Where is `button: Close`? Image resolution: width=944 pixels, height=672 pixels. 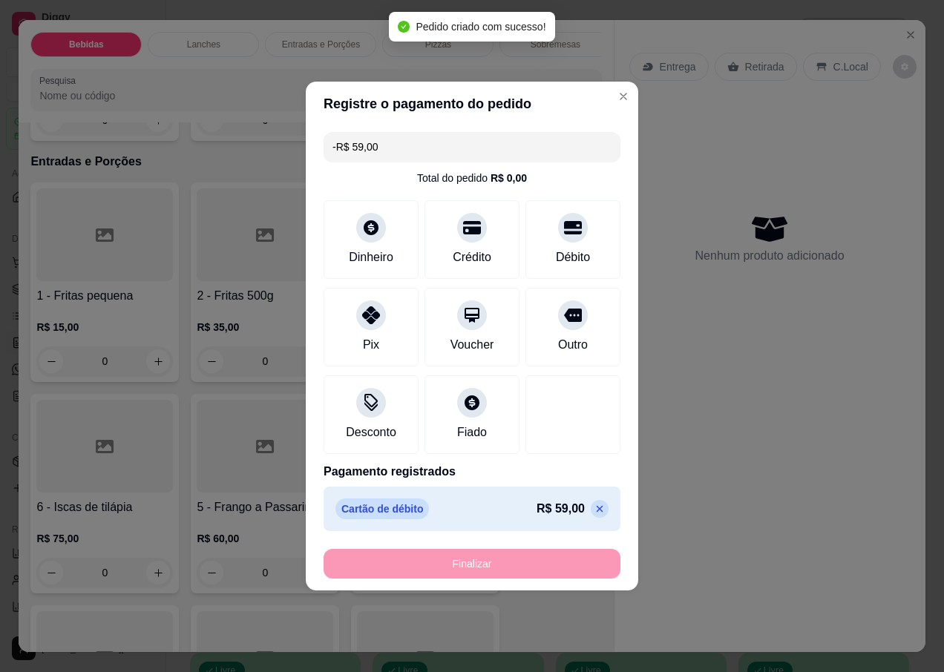 button: Close is located at coordinates (623, 96).